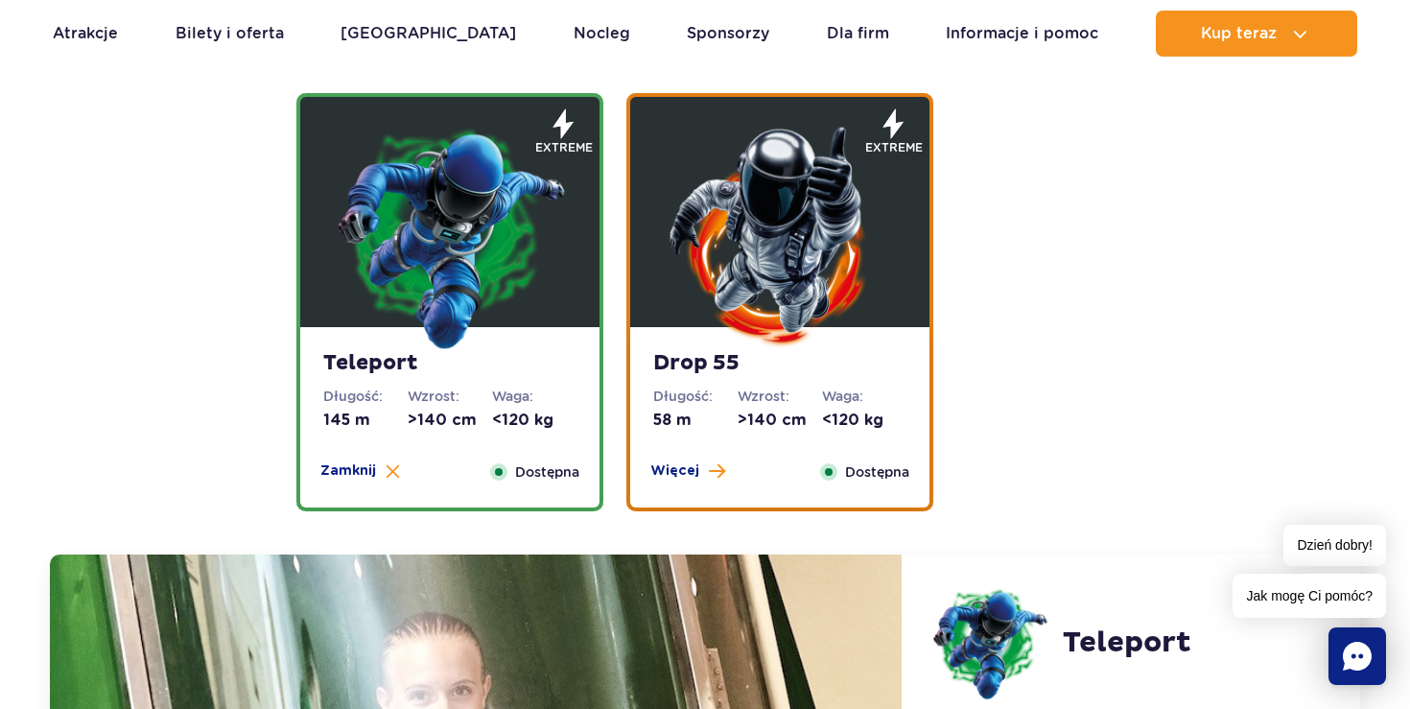  I want to click on span: Zamknij, so click(348, 471).